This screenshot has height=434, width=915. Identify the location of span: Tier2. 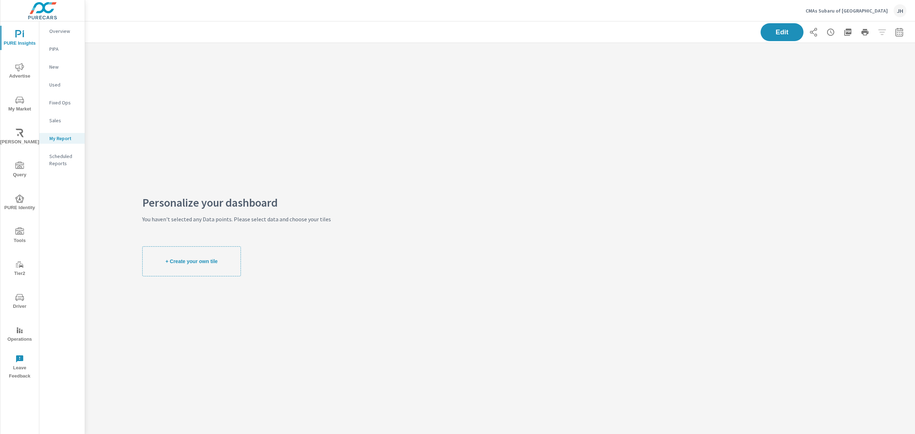
(20, 269).